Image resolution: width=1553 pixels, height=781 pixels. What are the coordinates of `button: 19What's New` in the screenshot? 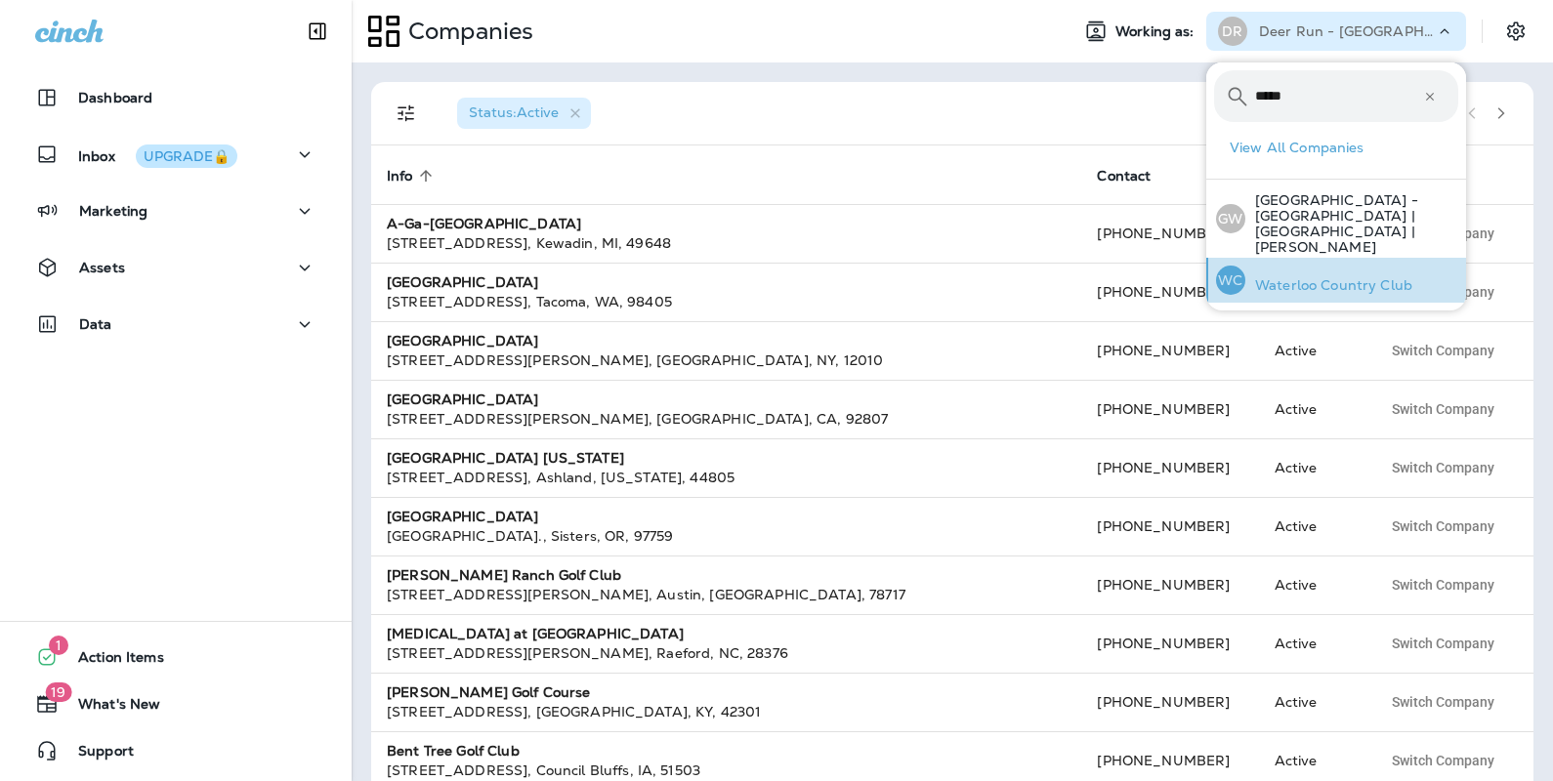 It's located at (176, 704).